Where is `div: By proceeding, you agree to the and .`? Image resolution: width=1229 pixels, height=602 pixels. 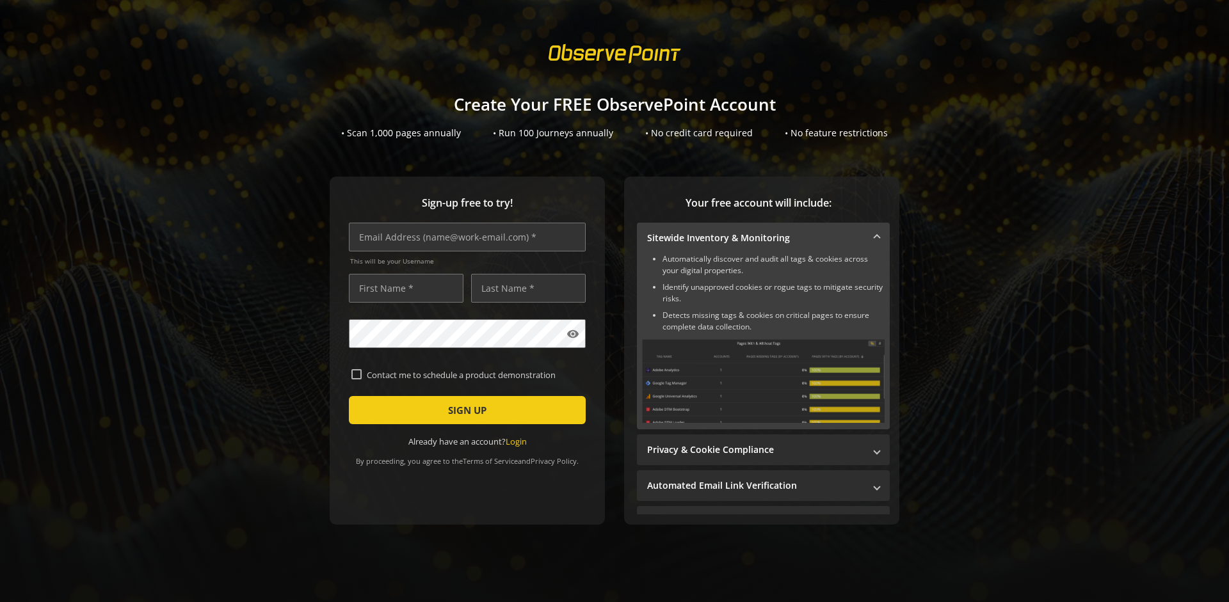
div: By proceeding, you agree to the and . is located at coordinates (467, 457).